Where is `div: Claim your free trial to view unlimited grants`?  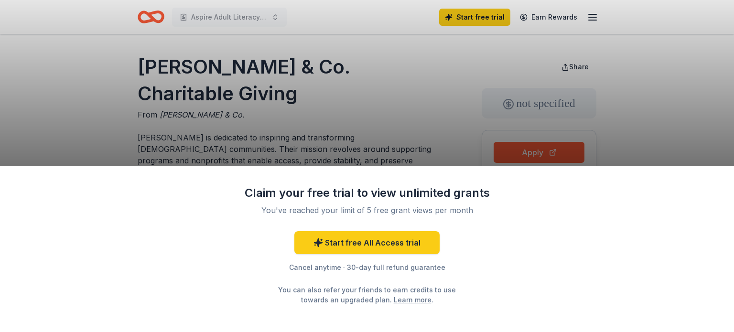
div: Claim your free trial to view unlimited grants is located at coordinates (367, 193).